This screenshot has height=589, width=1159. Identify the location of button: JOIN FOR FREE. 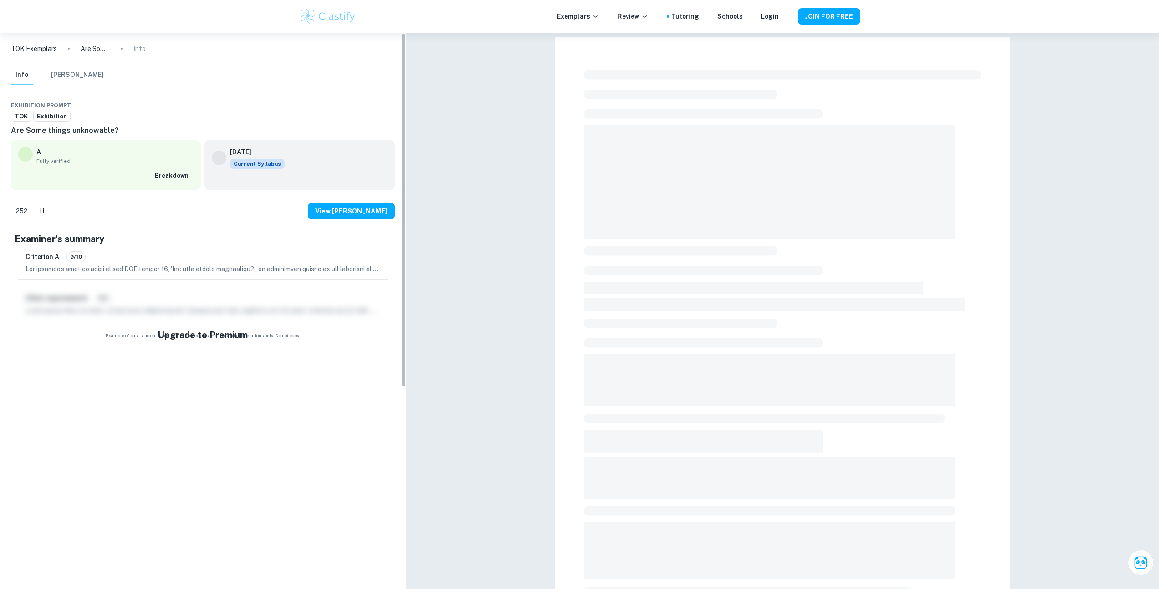
(829, 16).